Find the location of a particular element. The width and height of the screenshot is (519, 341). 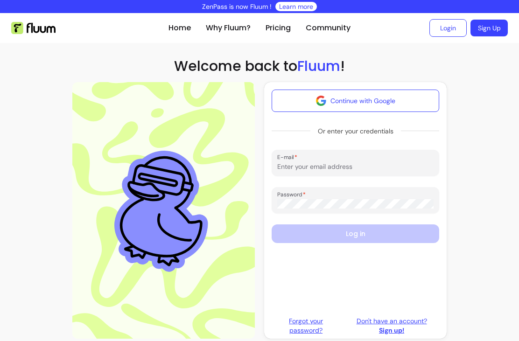

a: Community is located at coordinates (328, 28).